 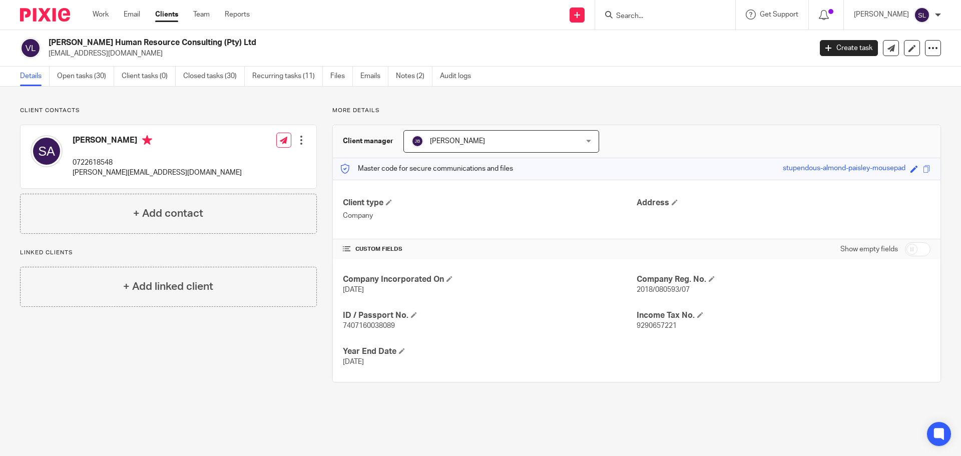 I want to click on a: Recurring tasks (11), so click(x=287, y=76).